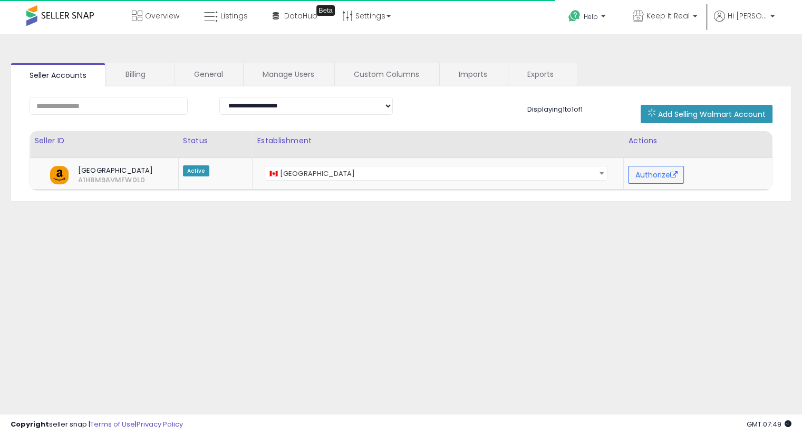 Image resolution: width=802 pixels, height=435 pixels. Describe the element at coordinates (590, 16) in the screenshot. I see `span: Help` at that location.